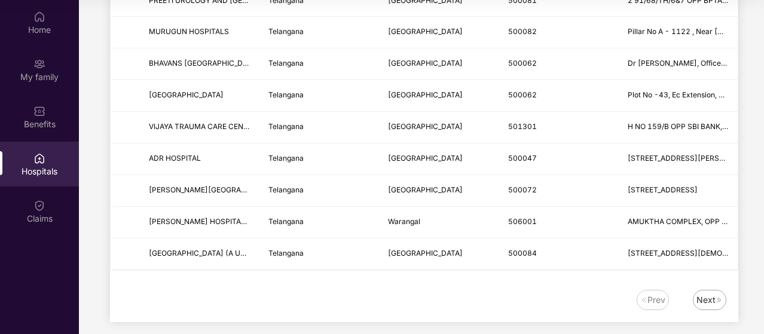 The width and height of the screenshot is (764, 334). Describe the element at coordinates (199, 191) in the screenshot. I see `td: RAMDEV RAO MEMORIAL GENERAL HOSPITAL` at that location.